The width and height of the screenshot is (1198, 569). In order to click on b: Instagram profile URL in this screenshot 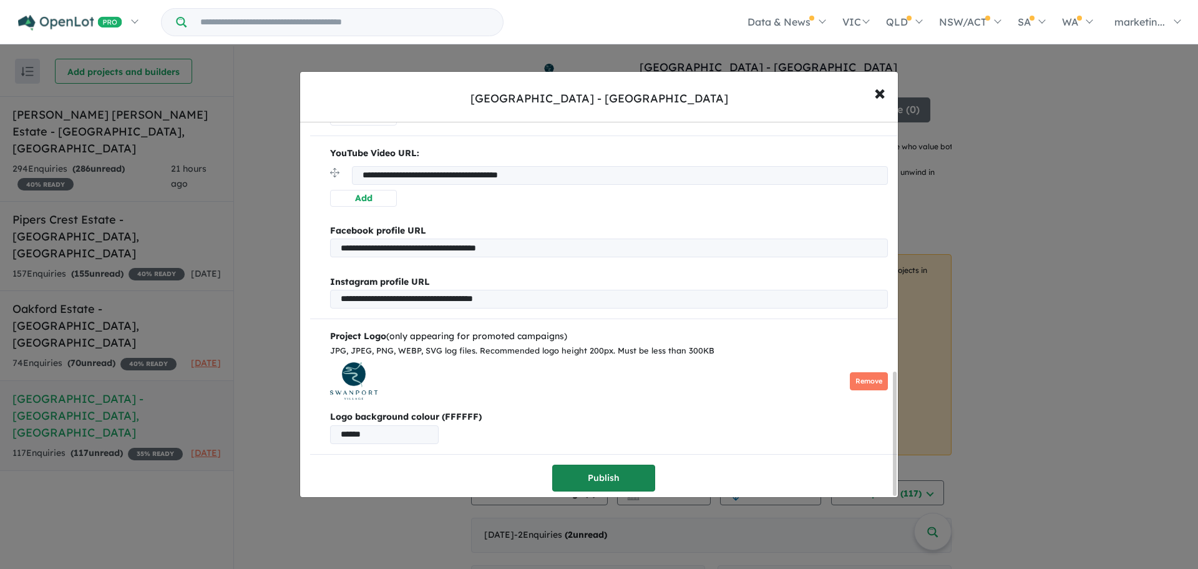, I will do `click(380, 281)`.